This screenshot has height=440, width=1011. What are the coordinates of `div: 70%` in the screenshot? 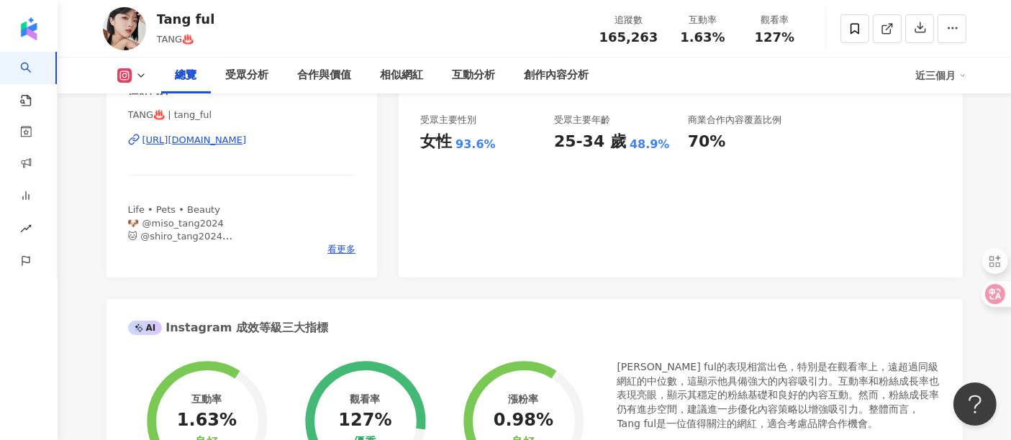 It's located at (706, 142).